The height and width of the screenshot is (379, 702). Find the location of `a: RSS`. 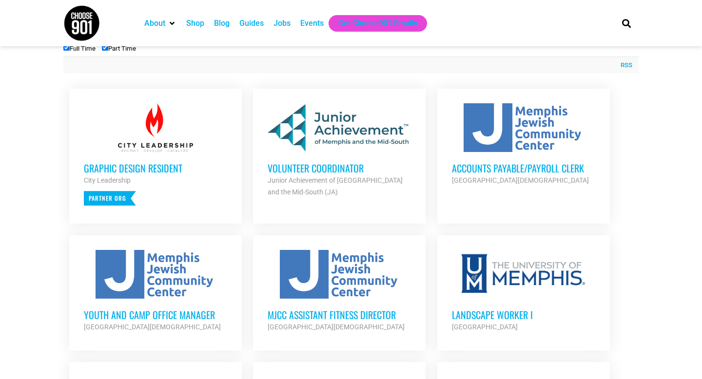

a: RSS is located at coordinates (624, 65).